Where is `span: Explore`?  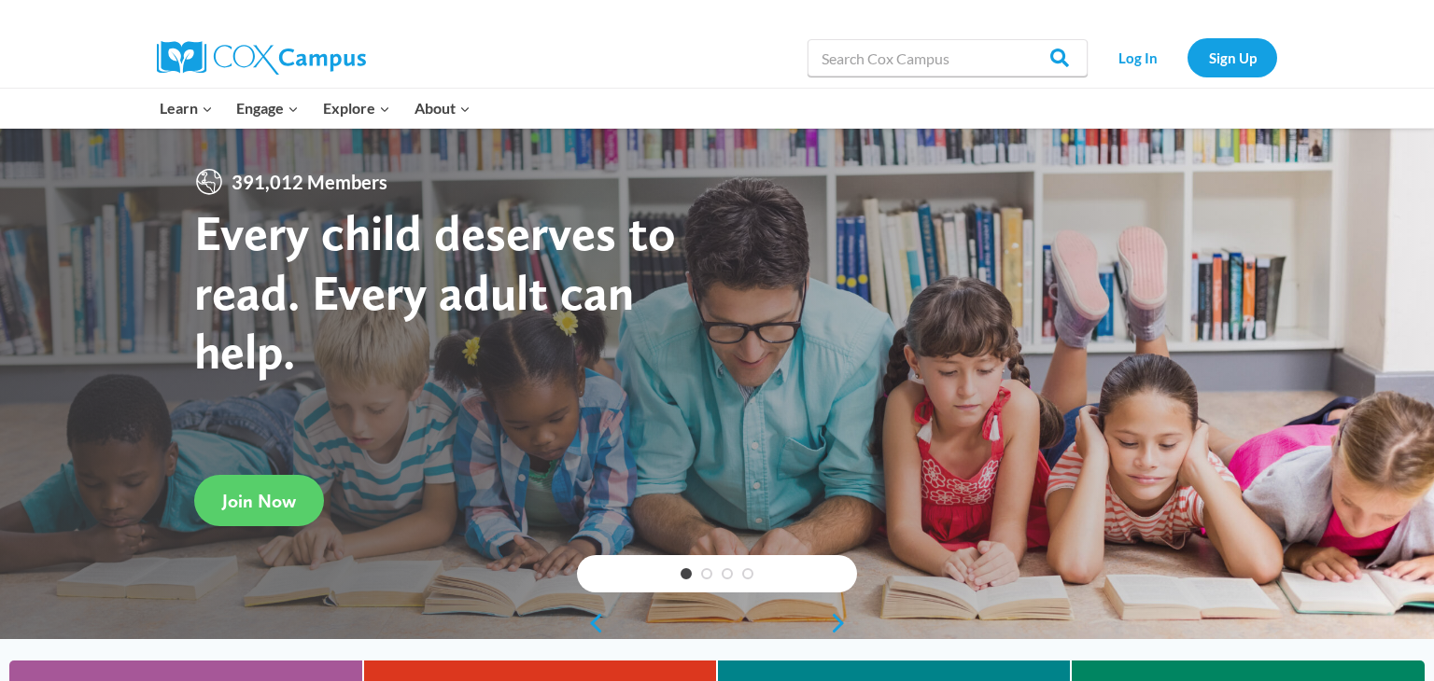
span: Explore is located at coordinates (357, 108).